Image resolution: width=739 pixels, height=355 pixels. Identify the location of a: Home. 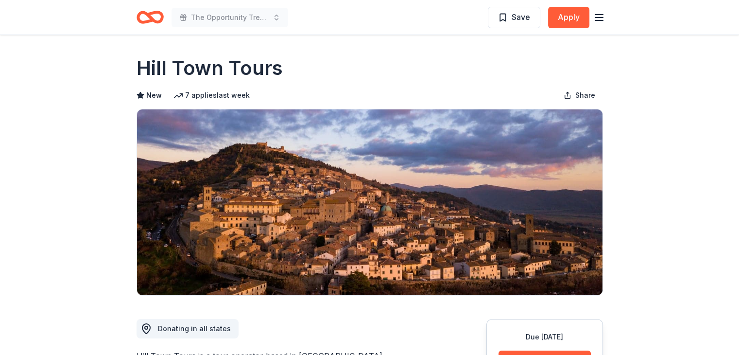
(150, 17).